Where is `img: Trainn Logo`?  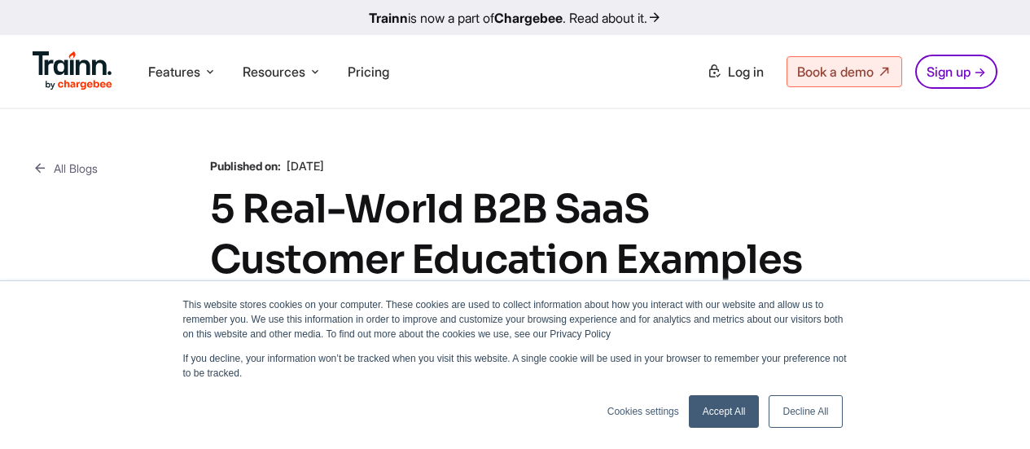 img: Trainn Logo is located at coordinates (72, 71).